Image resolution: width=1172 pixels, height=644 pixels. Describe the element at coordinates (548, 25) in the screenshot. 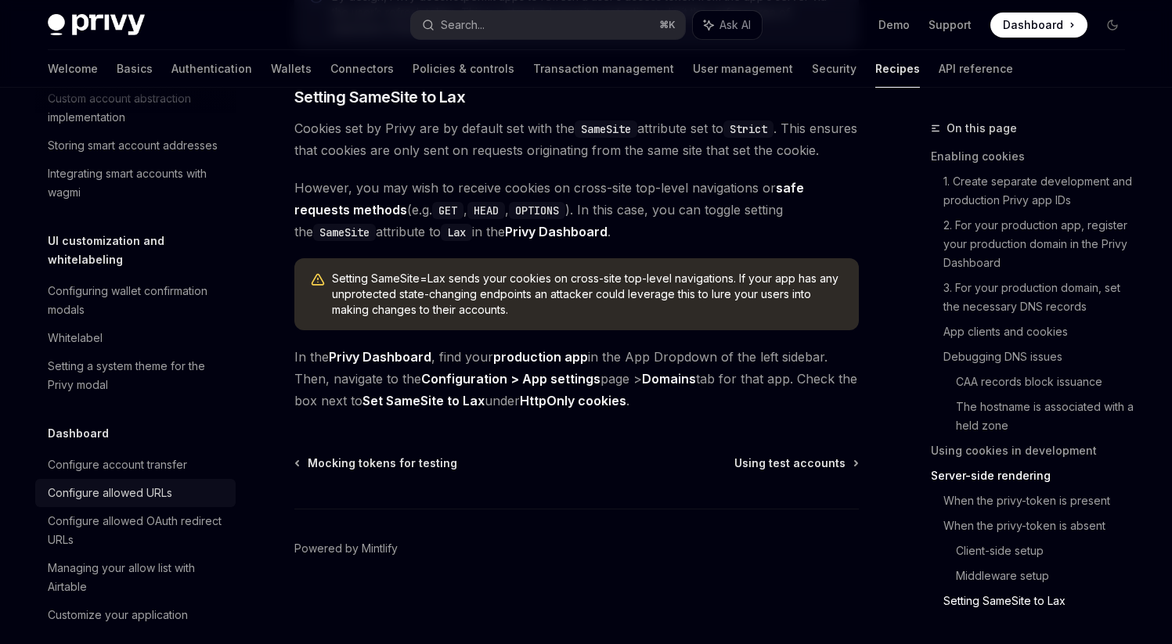

I see `button: Search...⌘K` at that location.